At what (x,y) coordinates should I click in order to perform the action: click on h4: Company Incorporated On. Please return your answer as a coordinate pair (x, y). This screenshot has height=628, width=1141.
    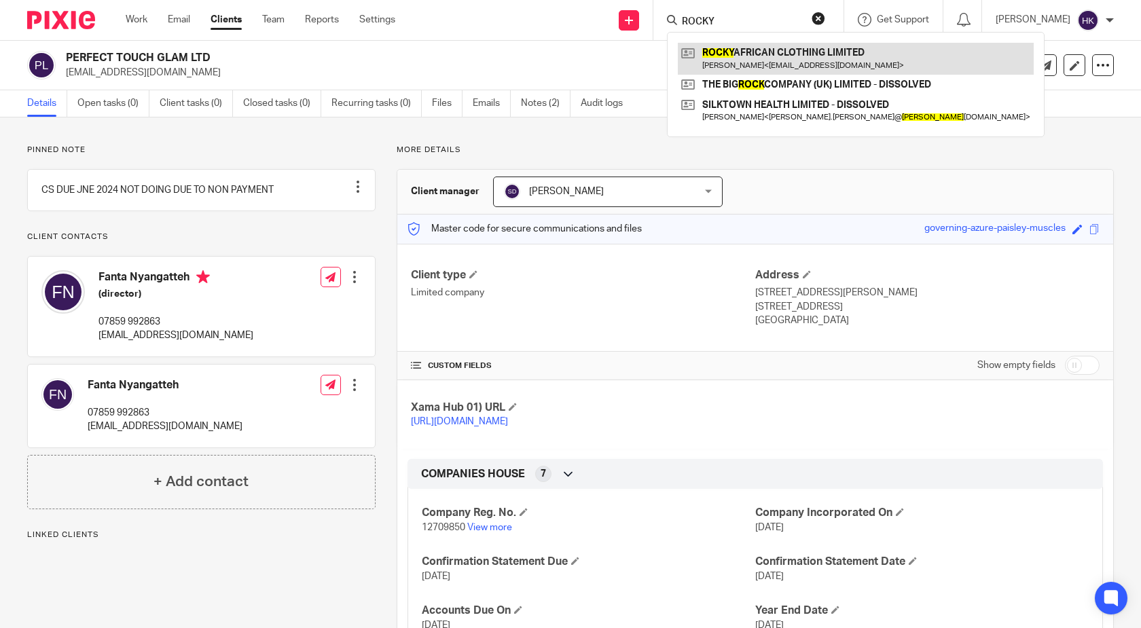
    Looking at the image, I should click on (921, 513).